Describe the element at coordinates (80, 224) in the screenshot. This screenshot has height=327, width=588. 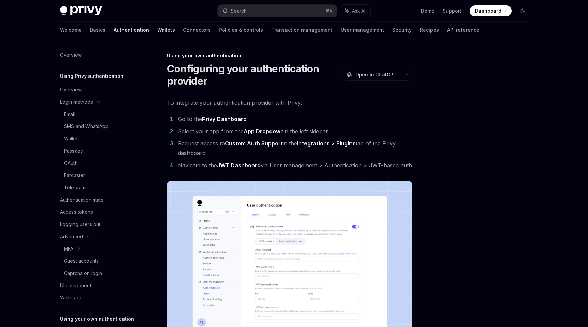
I see `div: Logging users out` at that location.